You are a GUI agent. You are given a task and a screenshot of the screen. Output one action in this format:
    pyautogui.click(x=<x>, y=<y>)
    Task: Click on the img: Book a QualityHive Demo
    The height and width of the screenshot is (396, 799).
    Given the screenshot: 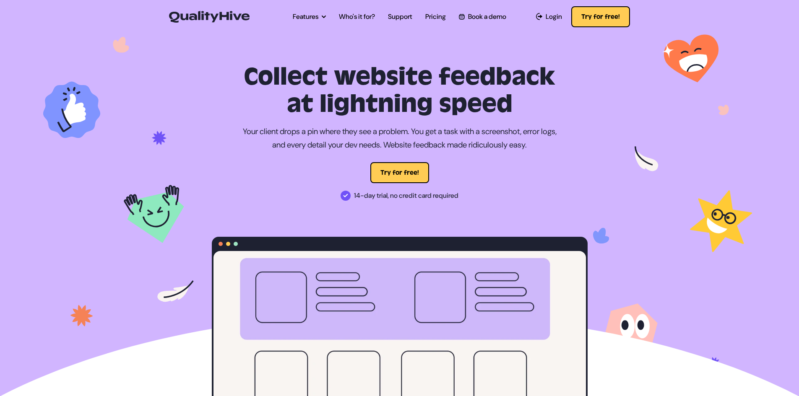 What is the action you would take?
    pyautogui.click(x=461, y=16)
    